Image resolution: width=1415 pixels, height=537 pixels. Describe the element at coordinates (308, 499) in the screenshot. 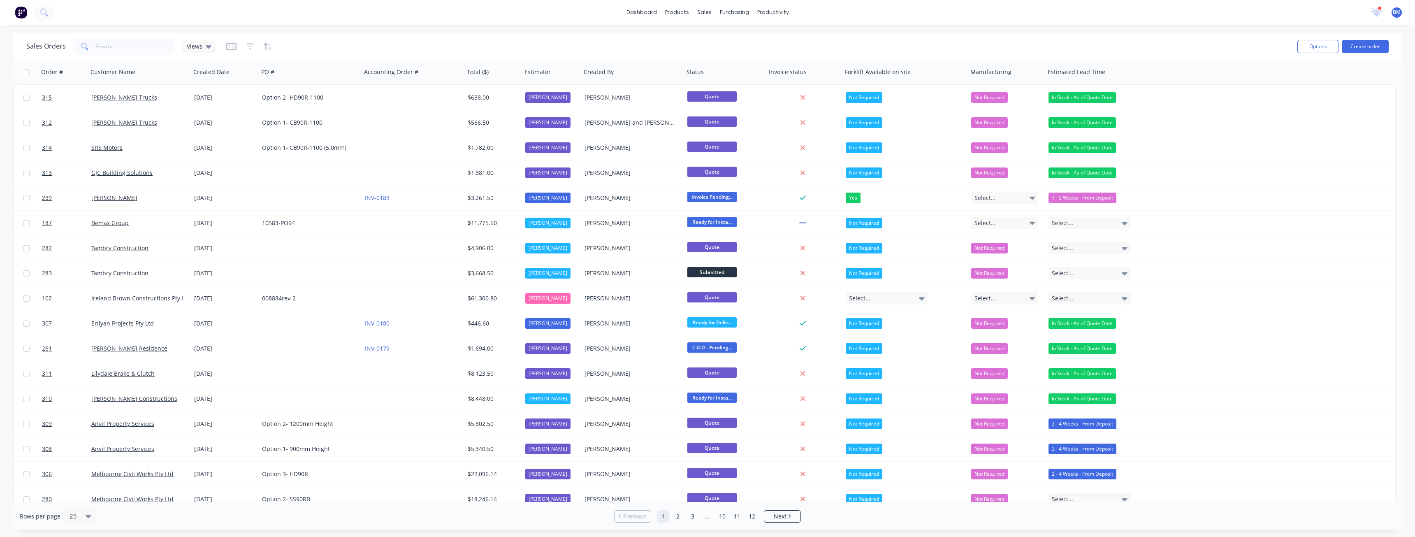

I see `div: Option 2- SS90RB` at that location.